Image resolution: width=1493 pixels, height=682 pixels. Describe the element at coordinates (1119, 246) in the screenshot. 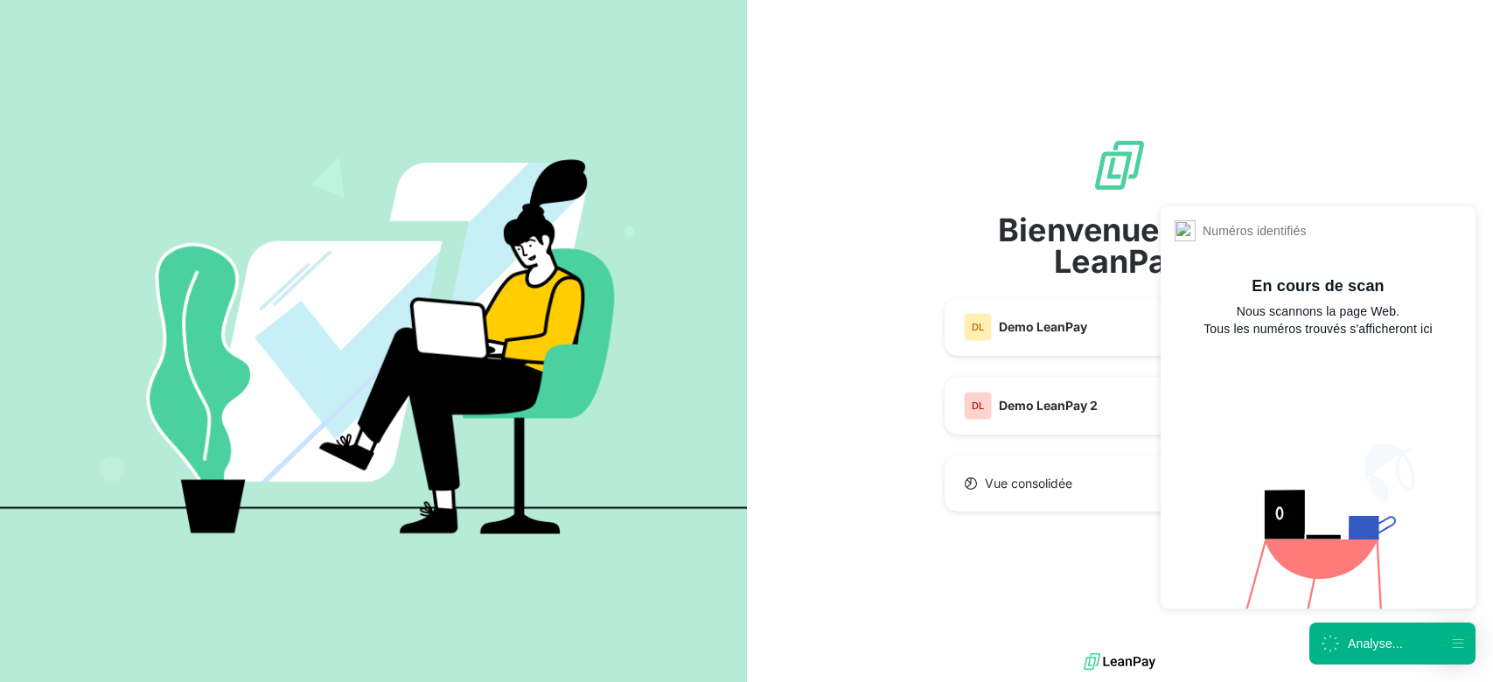

I see `span: Bienvenue chez LeanPay` at that location.